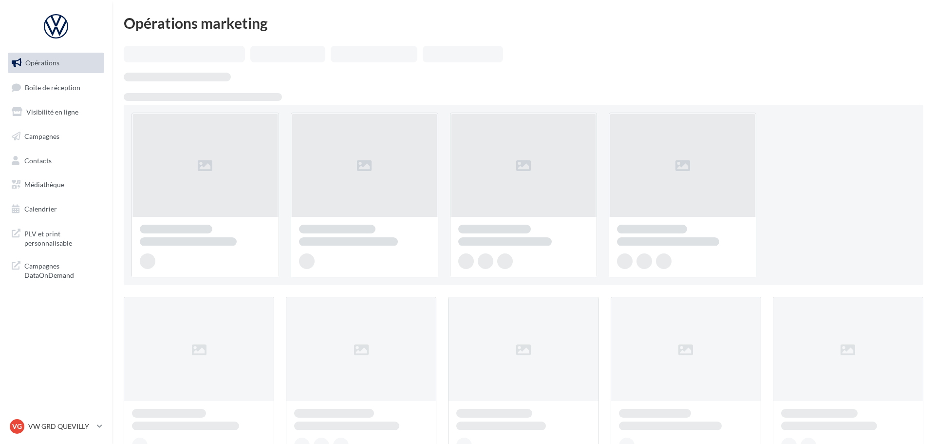 The width and height of the screenshot is (935, 444). What do you see at coordinates (56, 185) in the screenshot?
I see `a: Médiathèque` at bounding box center [56, 185].